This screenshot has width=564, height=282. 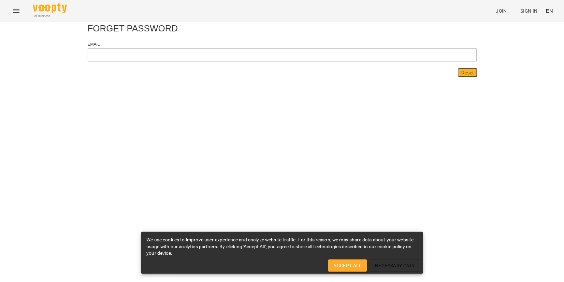 I want to click on div: Forget Password, so click(x=282, y=32).